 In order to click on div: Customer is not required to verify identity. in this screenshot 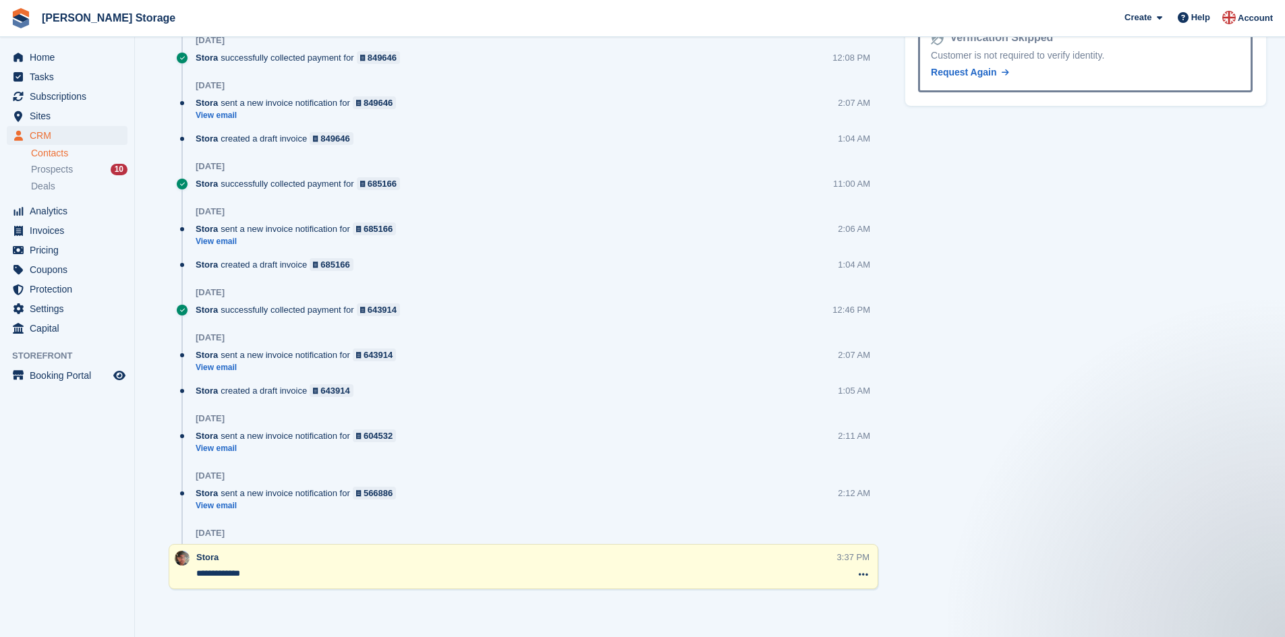, I will do `click(1085, 55)`.